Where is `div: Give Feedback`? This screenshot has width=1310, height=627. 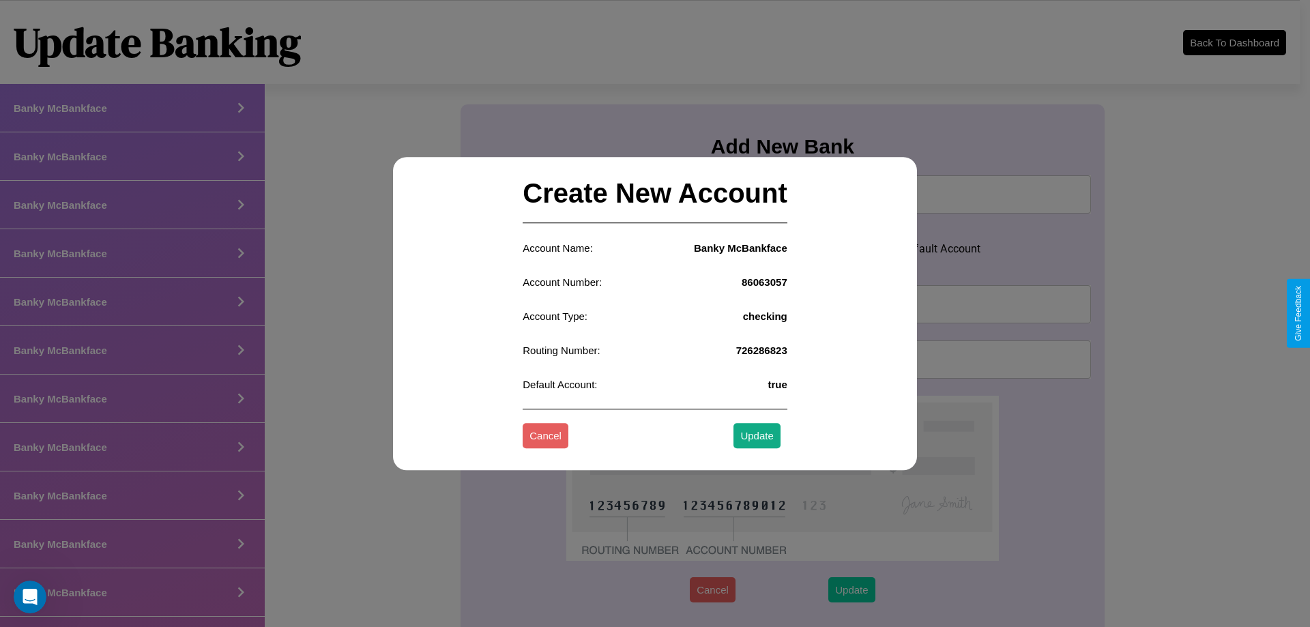 div: Give Feedback is located at coordinates (1298, 313).